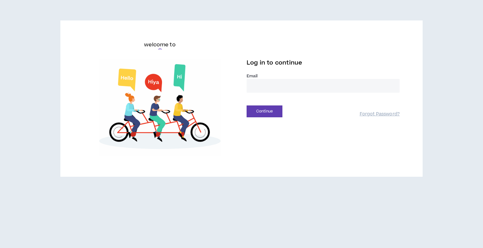 This screenshot has width=483, height=248. I want to click on button: Continue, so click(264, 111).